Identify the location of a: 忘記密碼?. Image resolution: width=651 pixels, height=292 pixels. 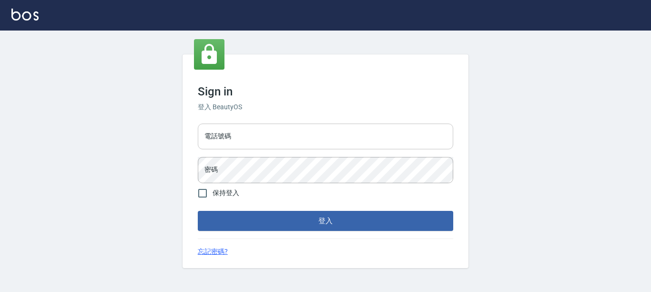
(213, 251).